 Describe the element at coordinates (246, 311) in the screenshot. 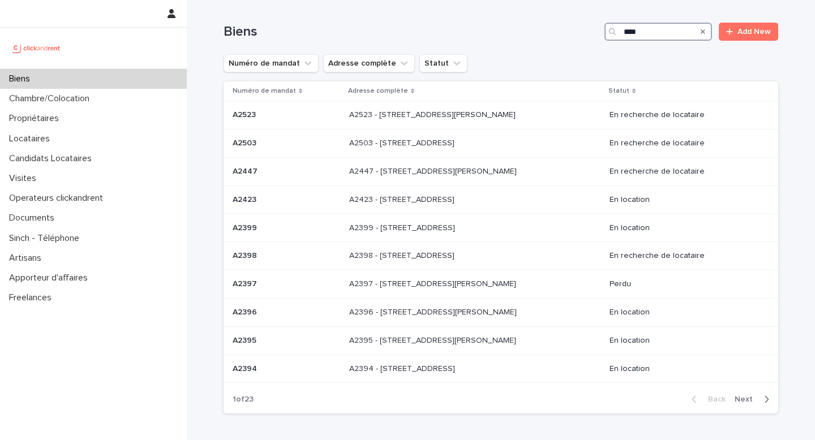

I see `p: A2396` at that location.